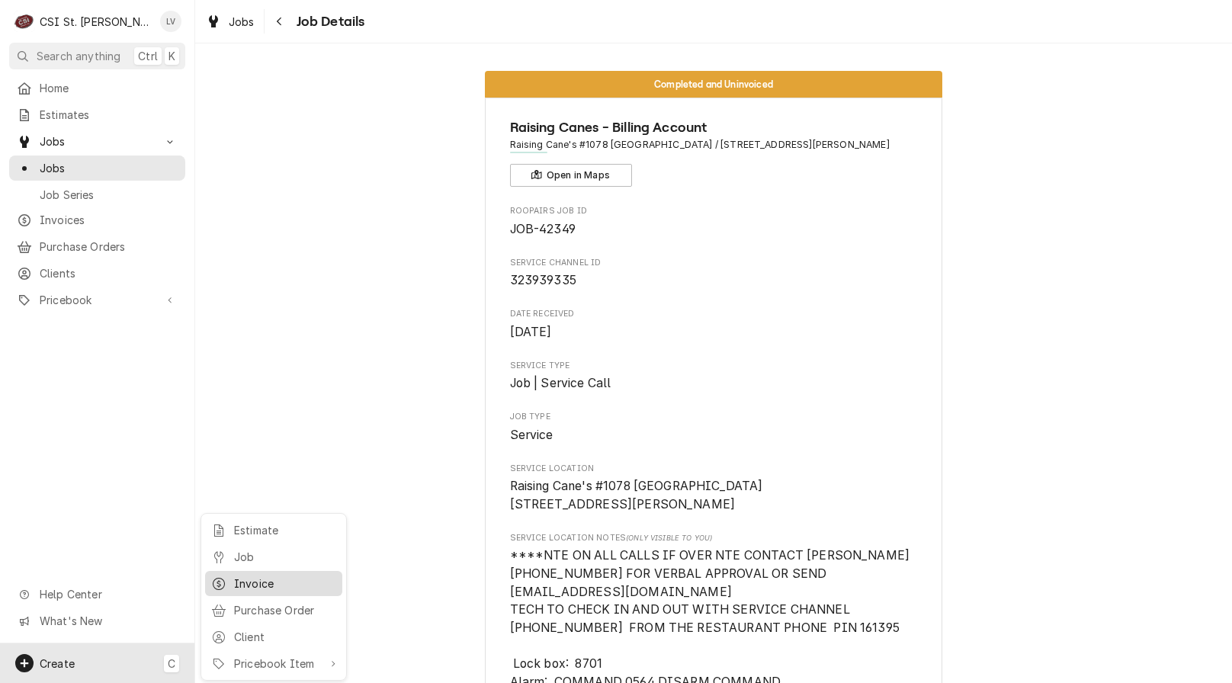 The height and width of the screenshot is (683, 1232). I want to click on a: Go to Jobs, so click(97, 168).